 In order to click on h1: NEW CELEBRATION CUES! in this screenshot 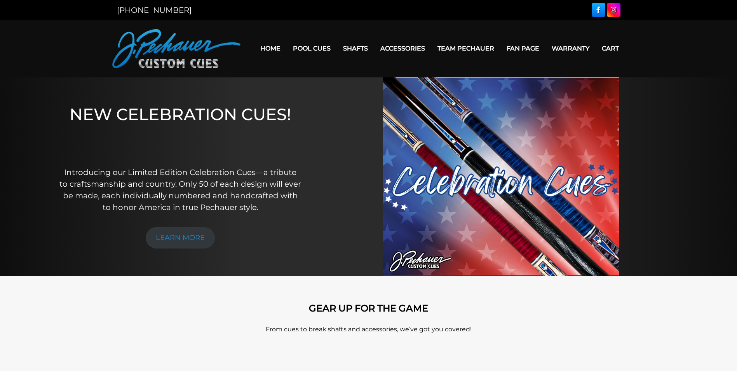, I will do `click(180, 130)`.